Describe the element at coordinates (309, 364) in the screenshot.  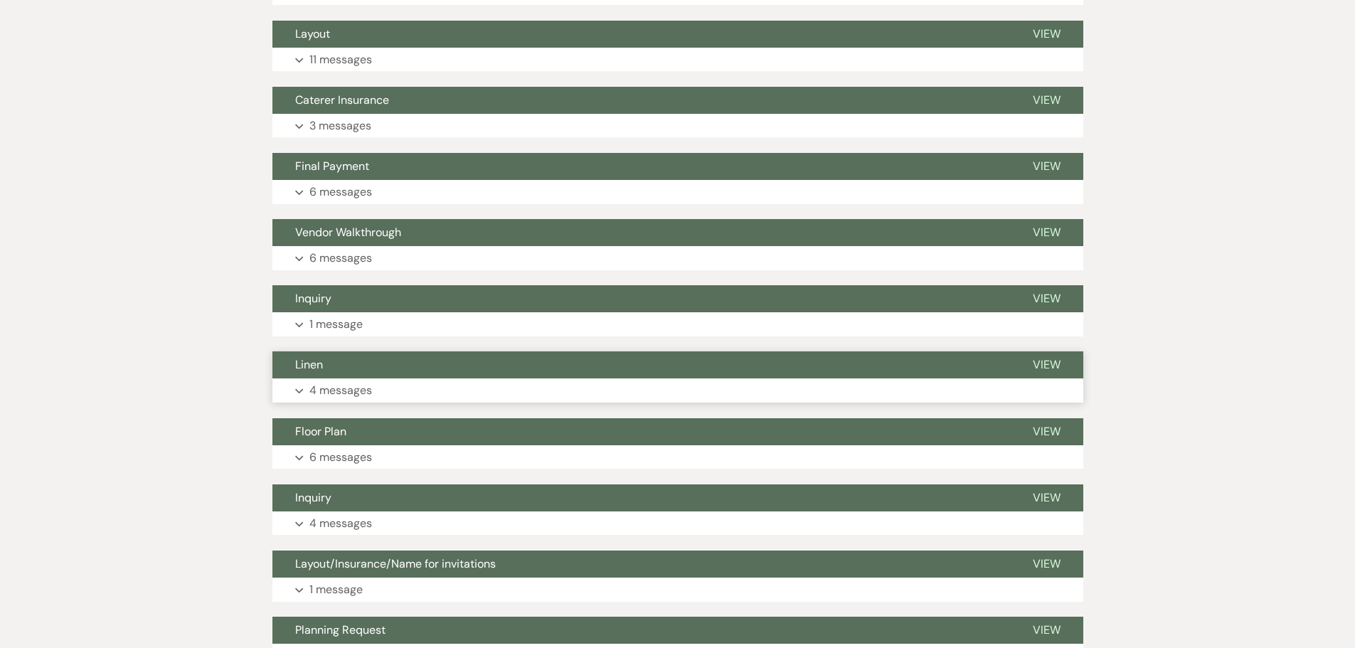
I see `span: Linen` at that location.